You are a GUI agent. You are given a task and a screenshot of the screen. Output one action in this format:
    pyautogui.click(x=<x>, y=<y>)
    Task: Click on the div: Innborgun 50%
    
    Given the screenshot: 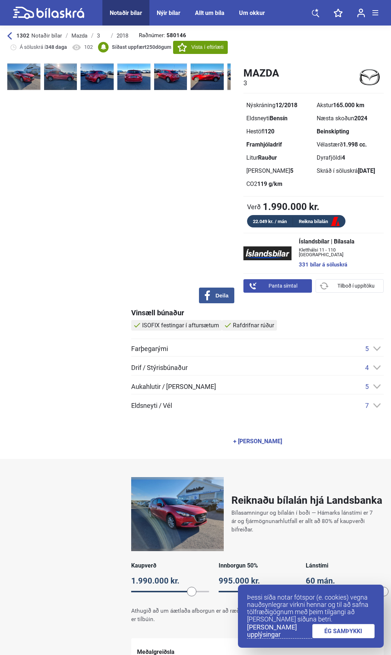 What is the action you would take?
    pyautogui.click(x=258, y=565)
    